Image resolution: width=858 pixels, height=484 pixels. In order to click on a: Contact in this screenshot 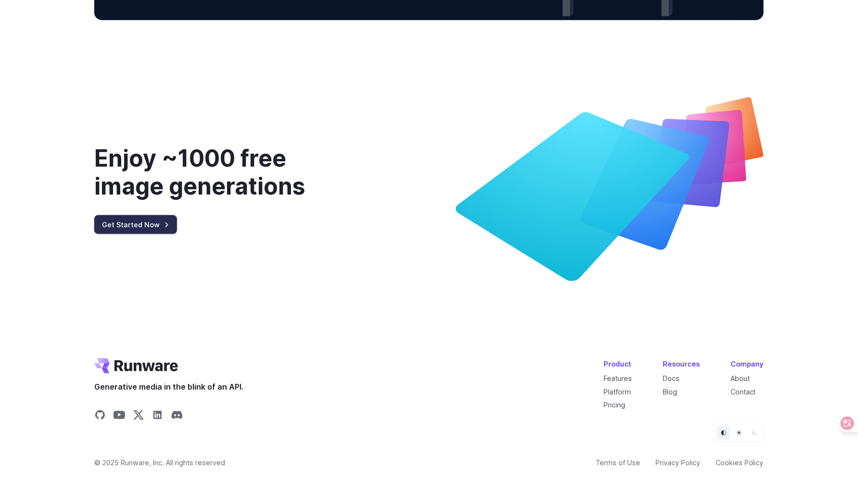, I will do `click(743, 392)`.